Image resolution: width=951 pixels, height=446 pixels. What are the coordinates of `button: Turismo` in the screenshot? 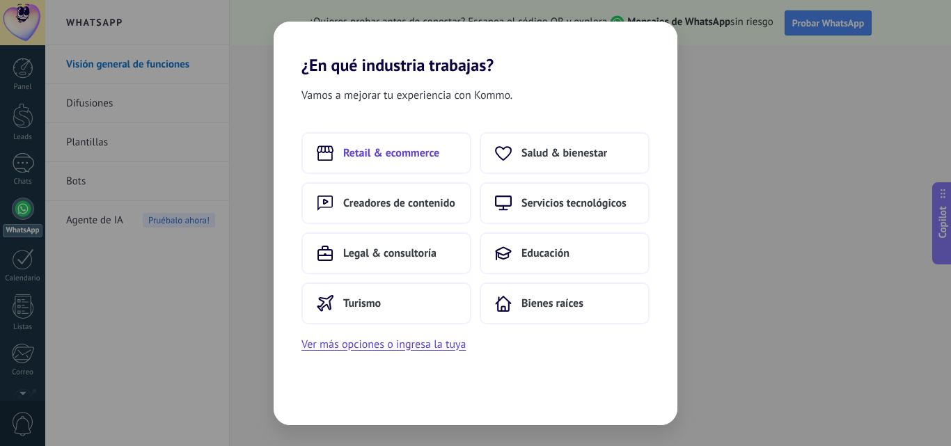 It's located at (386, 303).